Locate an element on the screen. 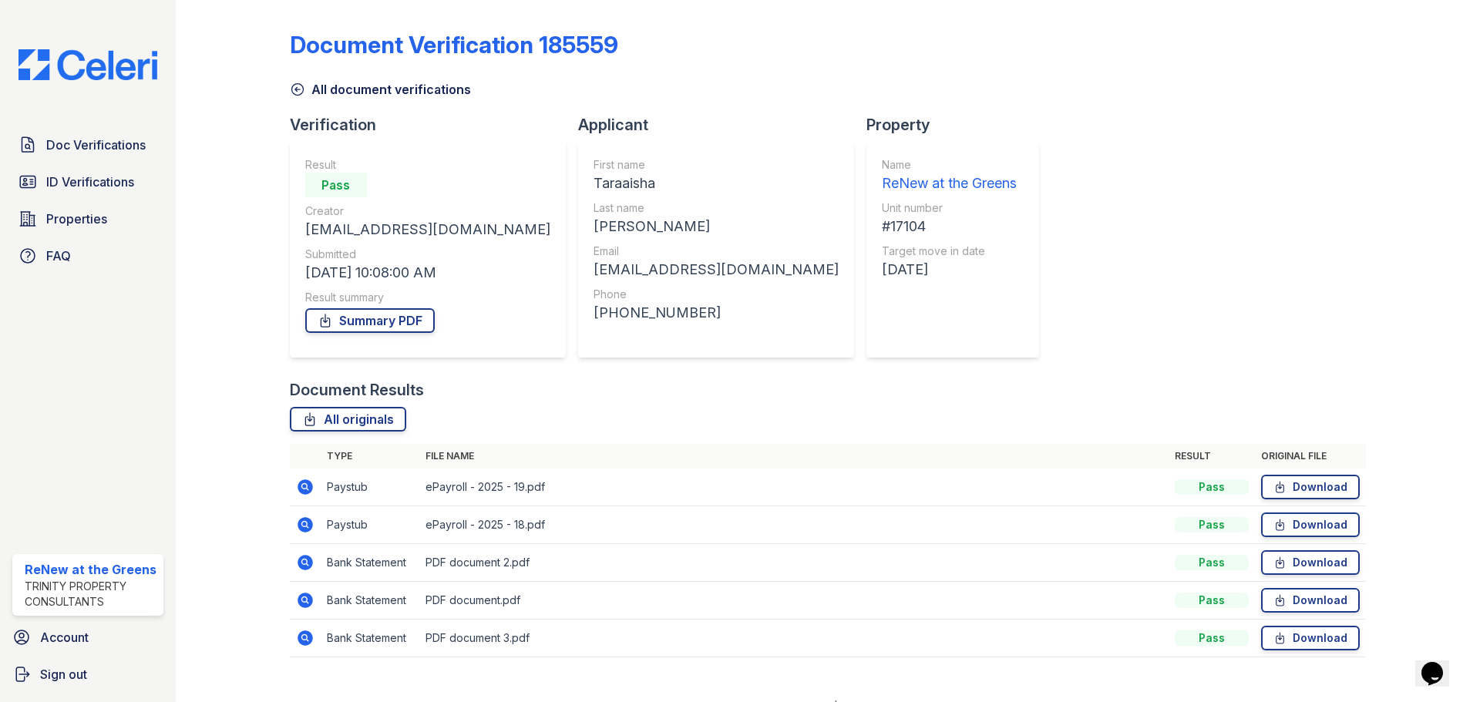 The width and height of the screenshot is (1480, 702). td: PDF document 3.pdf is located at coordinates (794, 638).